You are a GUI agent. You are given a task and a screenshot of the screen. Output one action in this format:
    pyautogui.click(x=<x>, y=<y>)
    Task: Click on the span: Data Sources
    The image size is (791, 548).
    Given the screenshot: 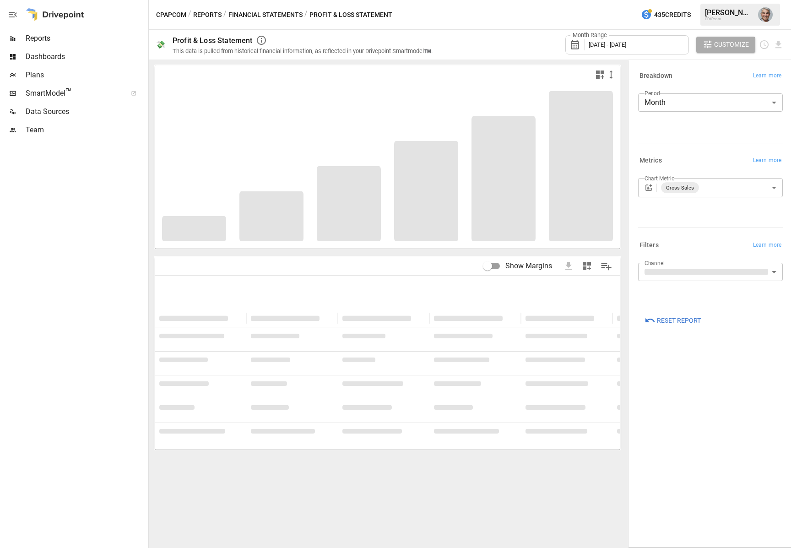 What is the action you would take?
    pyautogui.click(x=86, y=112)
    